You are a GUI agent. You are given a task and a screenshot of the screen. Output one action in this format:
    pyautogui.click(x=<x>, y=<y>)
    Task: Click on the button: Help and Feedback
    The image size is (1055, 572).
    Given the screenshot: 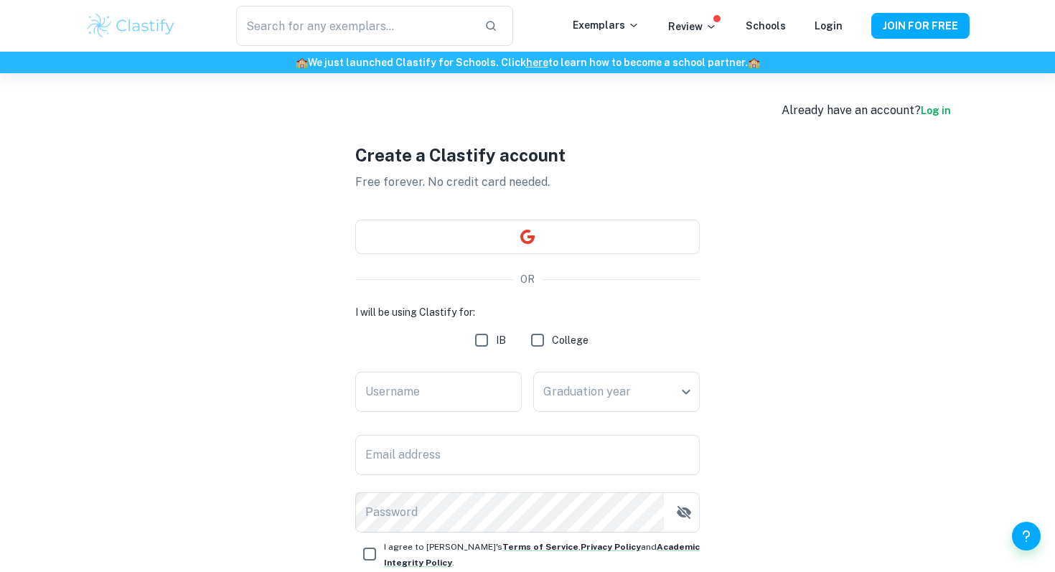 What is the action you would take?
    pyautogui.click(x=1027, y=536)
    